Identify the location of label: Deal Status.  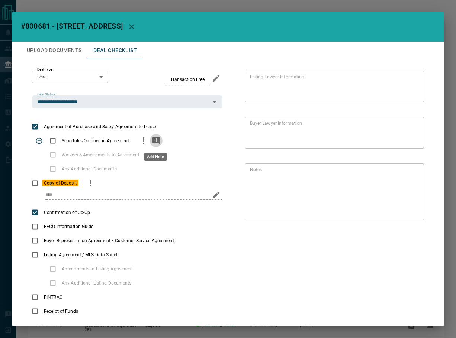
(46, 94).